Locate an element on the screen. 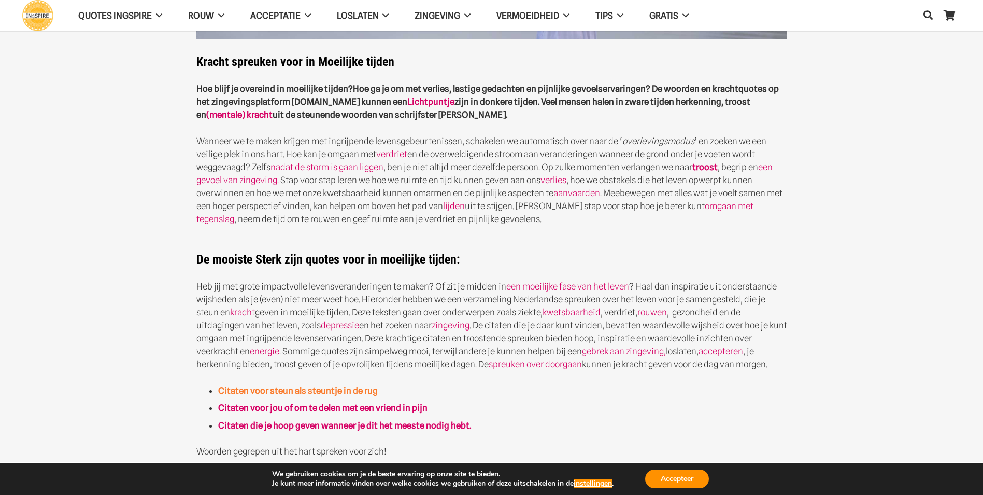  a: VERMOEIDHEID is located at coordinates (533, 16).